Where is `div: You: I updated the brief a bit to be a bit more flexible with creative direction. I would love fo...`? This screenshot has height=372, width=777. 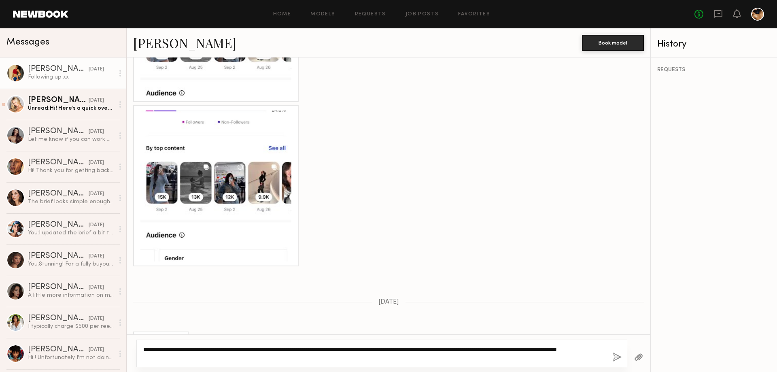 div: You: I updated the brief a bit to be a bit more flexible with creative direction. I would love fo... is located at coordinates (71, 233).